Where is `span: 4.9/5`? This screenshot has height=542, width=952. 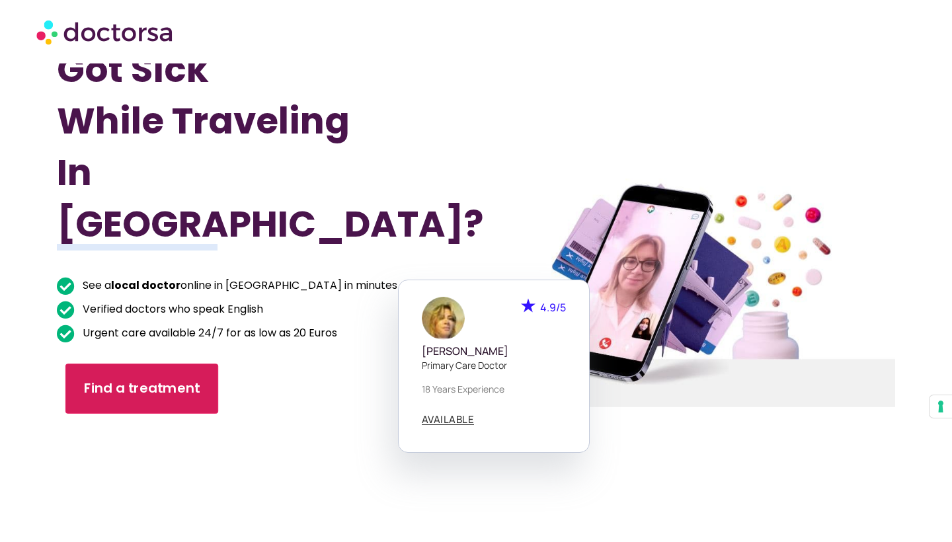
span: 4.9/5 is located at coordinates (553, 307).